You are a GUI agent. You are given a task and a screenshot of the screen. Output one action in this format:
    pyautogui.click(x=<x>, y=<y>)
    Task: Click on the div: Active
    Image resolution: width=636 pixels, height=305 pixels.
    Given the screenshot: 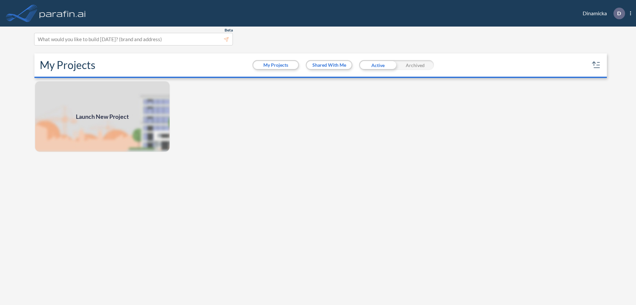 What is the action you would take?
    pyautogui.click(x=378, y=65)
    